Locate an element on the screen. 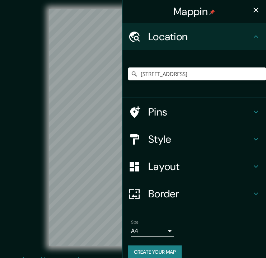  div: Layout is located at coordinates (194, 167).